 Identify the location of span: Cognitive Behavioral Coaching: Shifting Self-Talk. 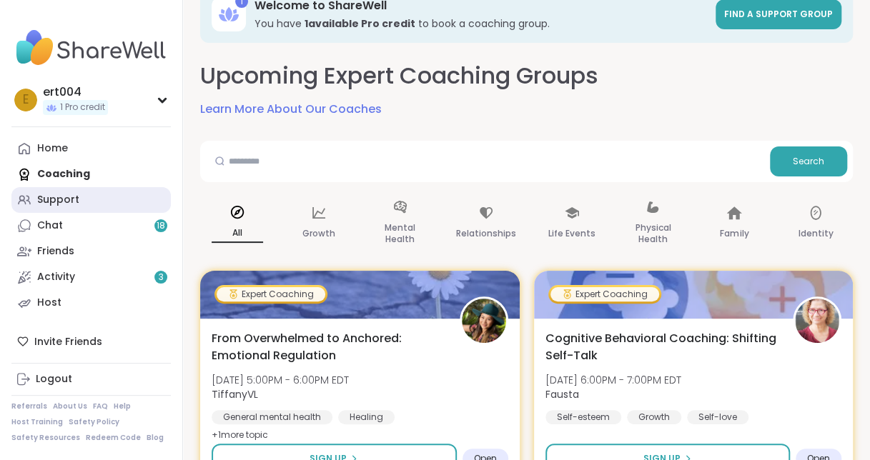
(661, 347).